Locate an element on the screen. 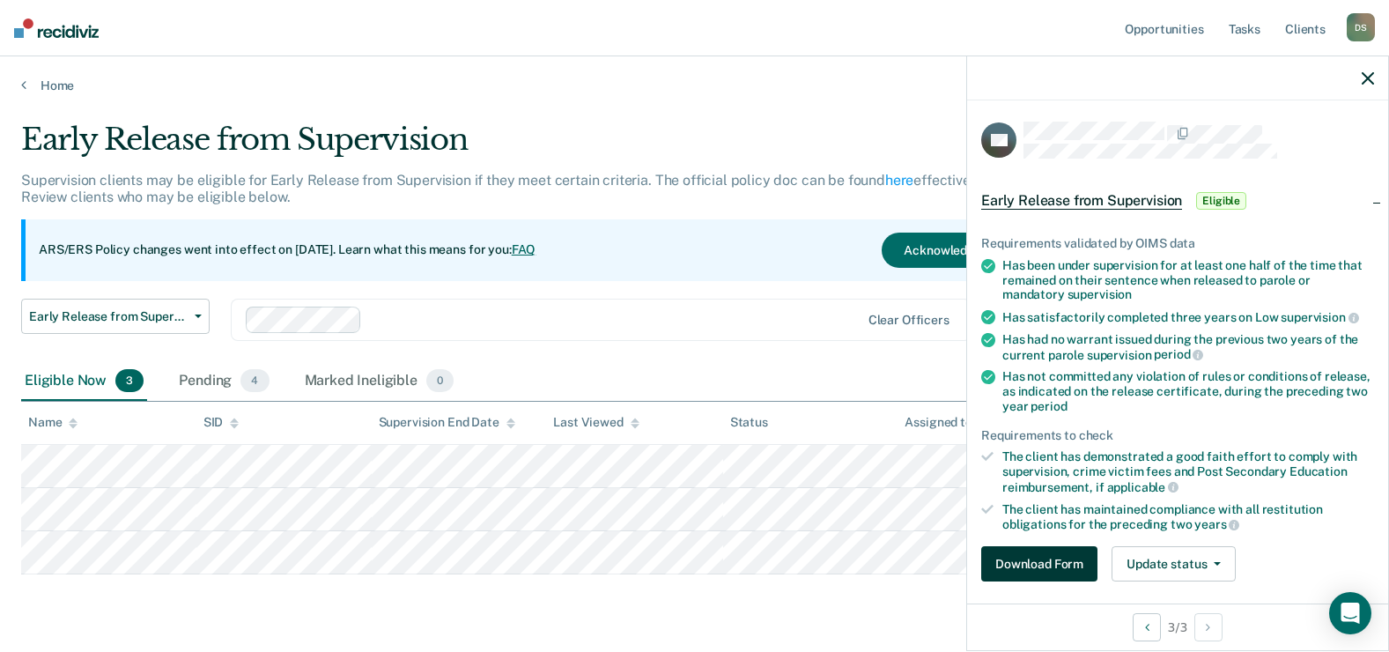  a: FAQ is located at coordinates (524, 249).